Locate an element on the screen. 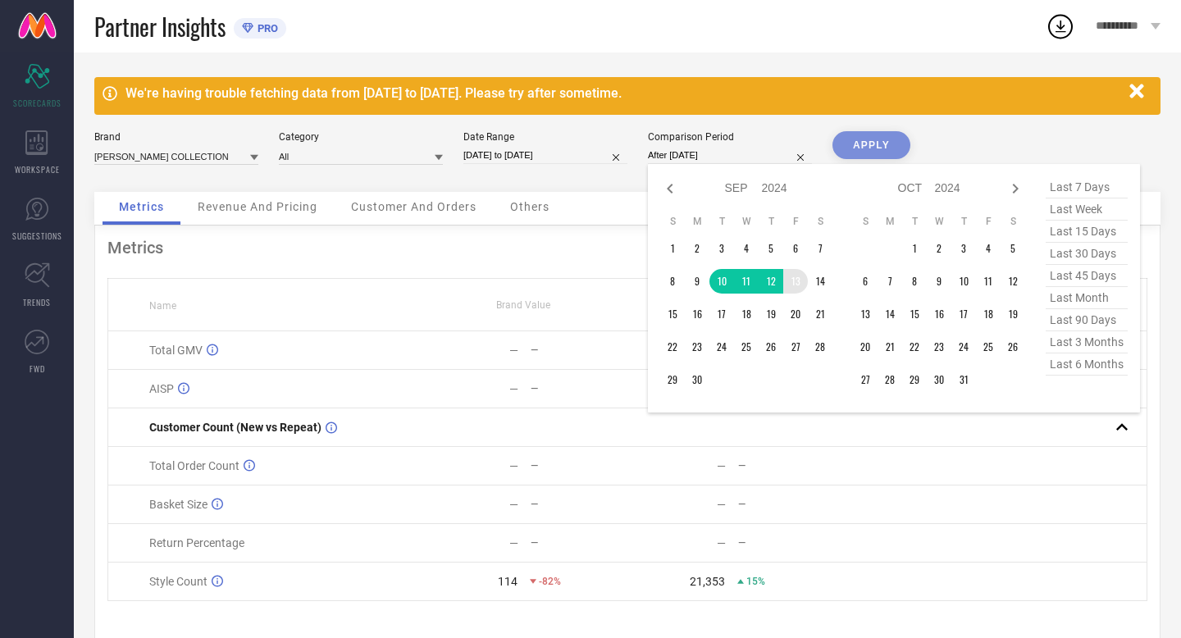 The image size is (1181, 638). div: 114 is located at coordinates (508, 581).